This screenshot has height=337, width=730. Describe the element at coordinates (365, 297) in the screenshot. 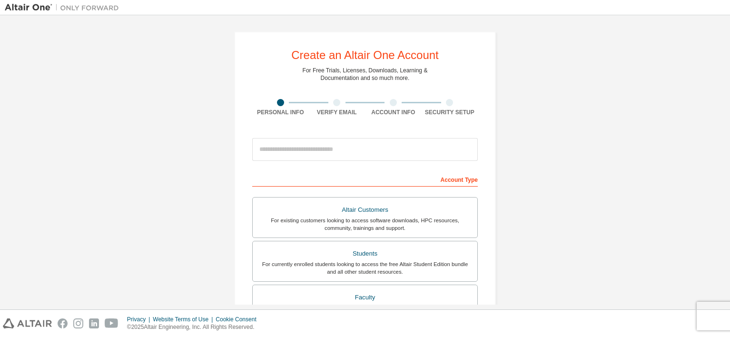

I see `div: Faculty` at that location.